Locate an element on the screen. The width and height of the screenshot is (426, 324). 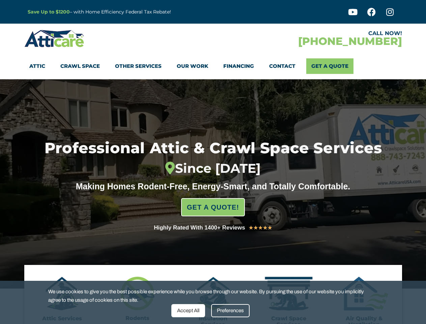
div: Preferences is located at coordinates (230, 310).